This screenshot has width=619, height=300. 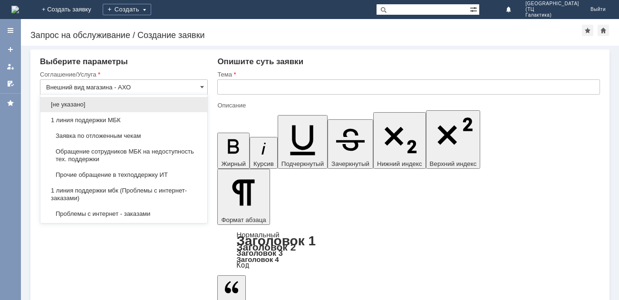 I want to click on div: Сделать домашней страницей, so click(x=603, y=30).